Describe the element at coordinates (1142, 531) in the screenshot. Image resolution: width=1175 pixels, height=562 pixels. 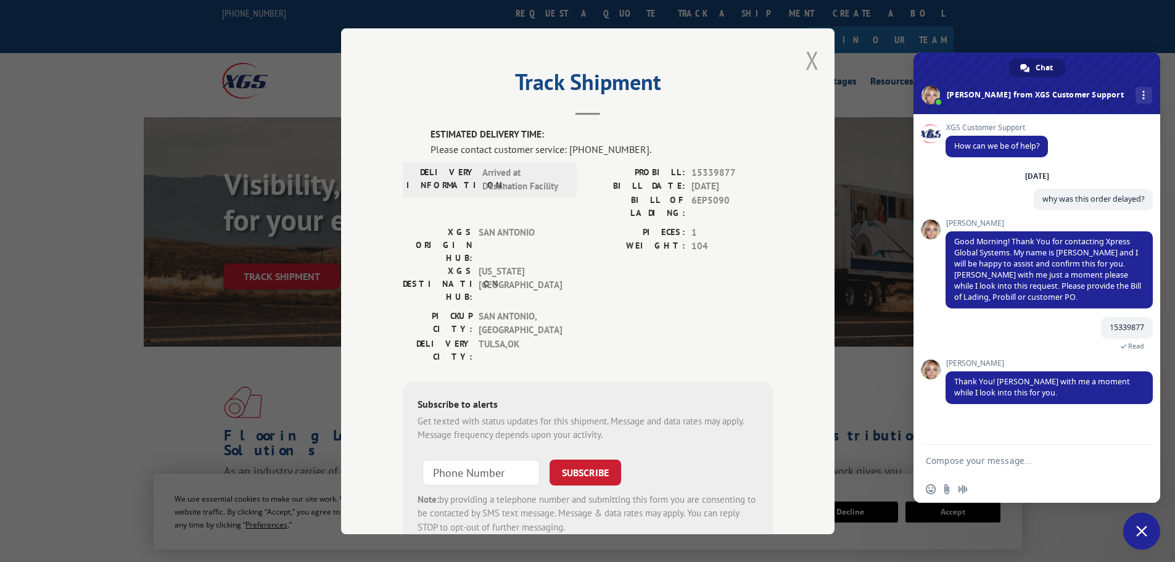
I see `div: Close chat` at that location.